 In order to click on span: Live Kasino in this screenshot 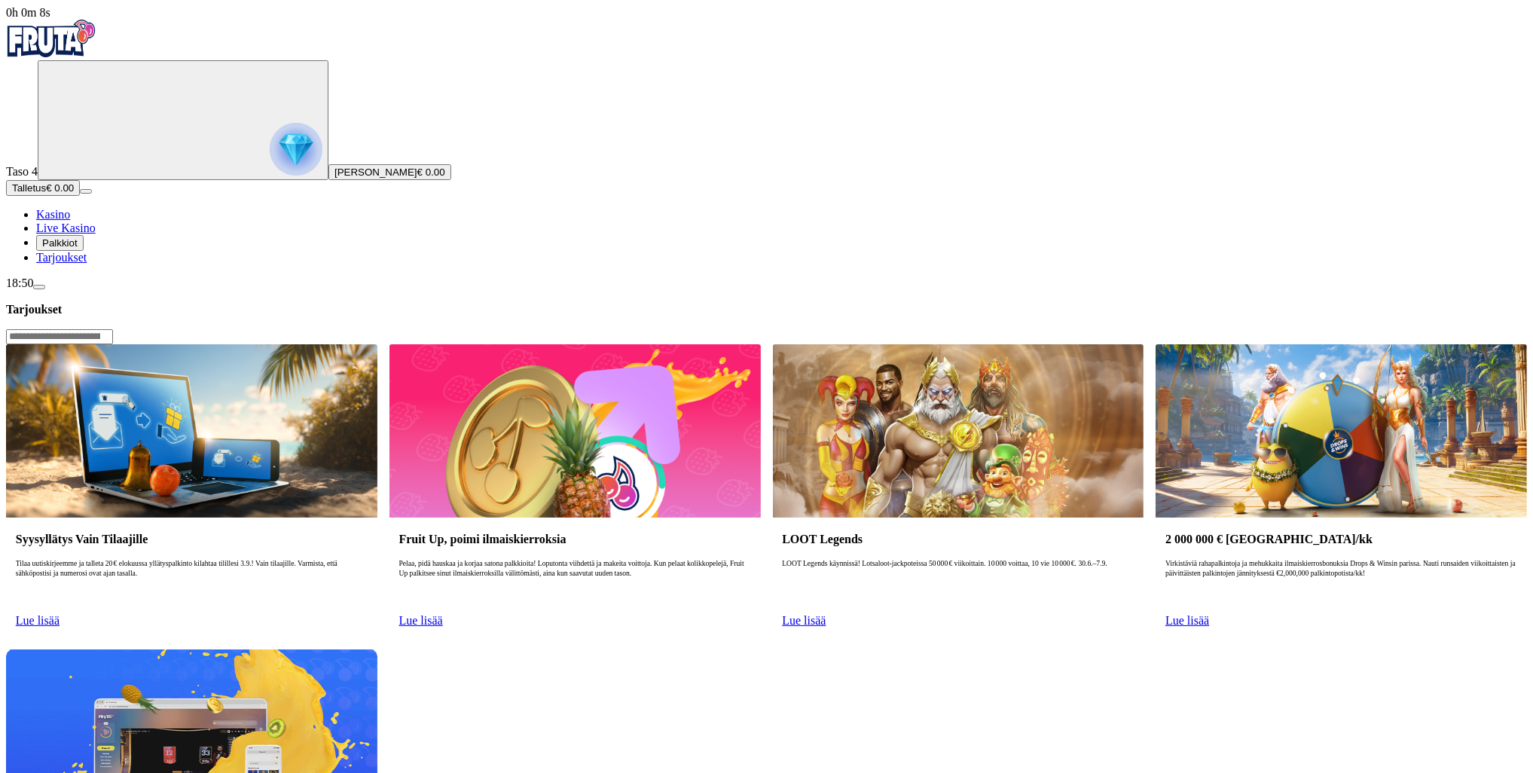, I will do `click(66, 228)`.